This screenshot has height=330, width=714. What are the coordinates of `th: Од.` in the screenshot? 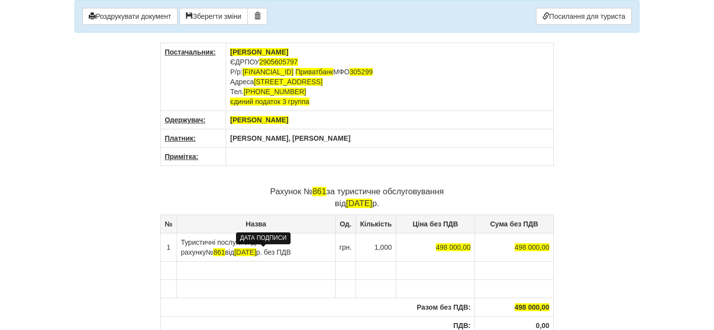 It's located at (345, 224).